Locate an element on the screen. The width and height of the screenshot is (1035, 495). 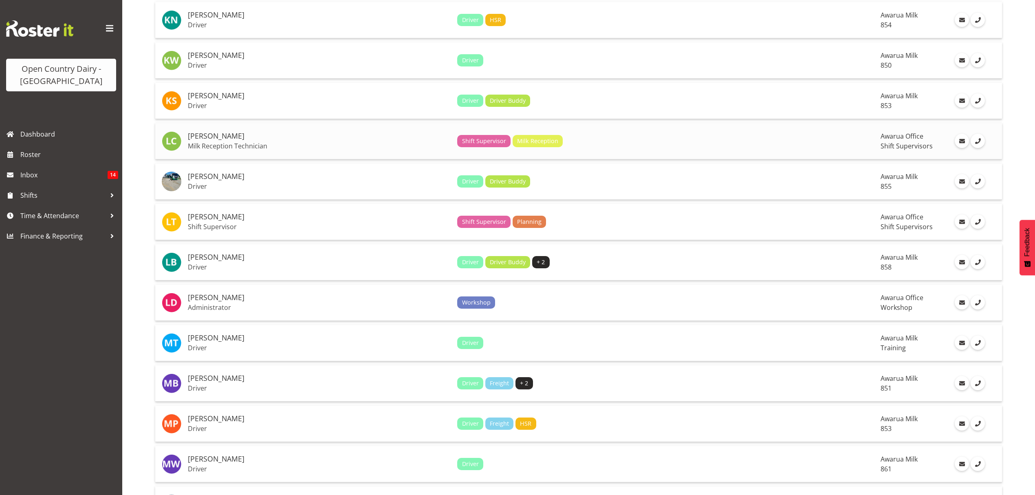
span: Shift Supervisors is located at coordinates (907, 146).